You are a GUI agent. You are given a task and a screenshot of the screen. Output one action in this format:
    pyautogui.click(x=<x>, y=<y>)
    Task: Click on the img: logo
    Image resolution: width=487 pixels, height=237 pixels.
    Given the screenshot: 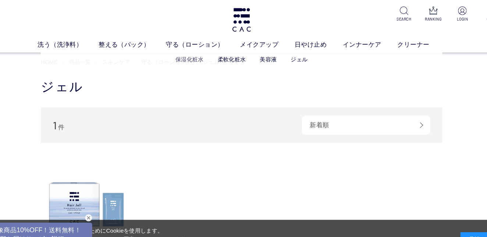 What is the action you would take?
    pyautogui.click(x=244, y=18)
    